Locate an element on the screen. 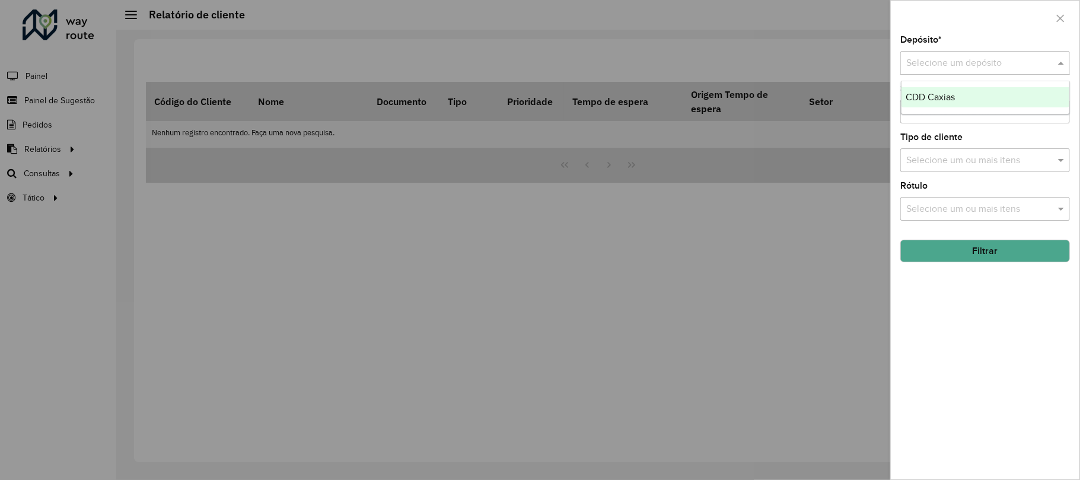  button: Filtrar is located at coordinates (985, 251).